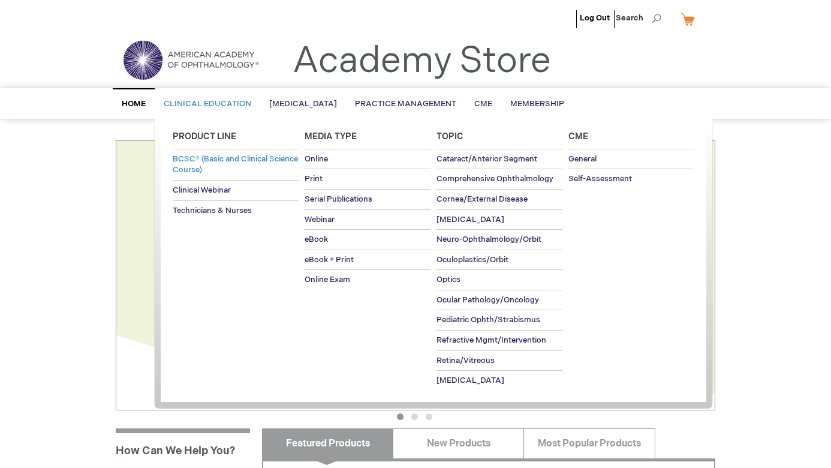 This screenshot has width=831, height=468. What do you see at coordinates (491, 340) in the screenshot?
I see `span: Refractive Mgmt/Intervention` at bounding box center [491, 340].